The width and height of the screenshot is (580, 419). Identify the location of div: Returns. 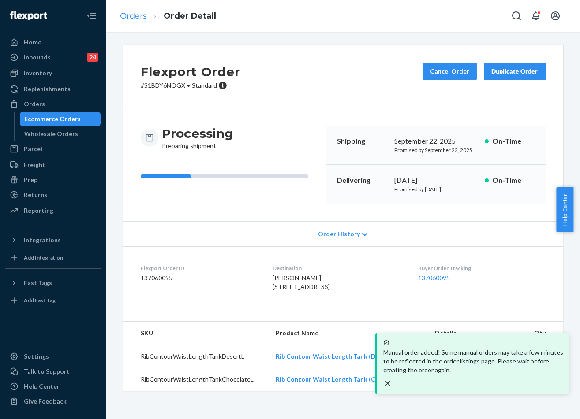
(35, 195).